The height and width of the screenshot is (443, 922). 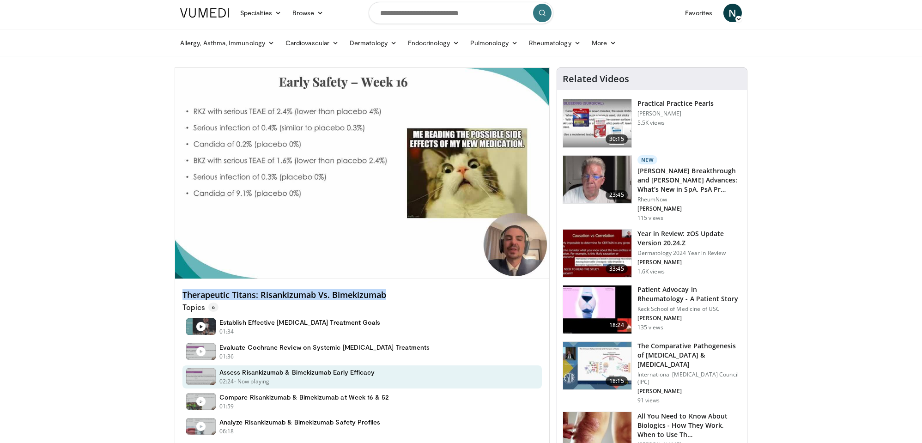 What do you see at coordinates (597, 123) in the screenshot?
I see `img: e954cc68-b8ad-467a-b756-b9b49831c129.150x105_q85_crop-smart_upscale.jpg` at bounding box center [597, 123].